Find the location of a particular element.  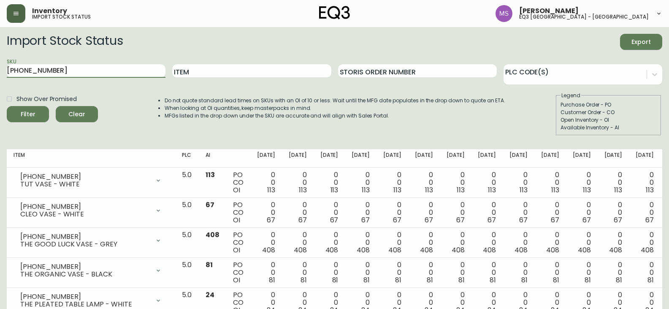

img: logo is located at coordinates (335, 13).